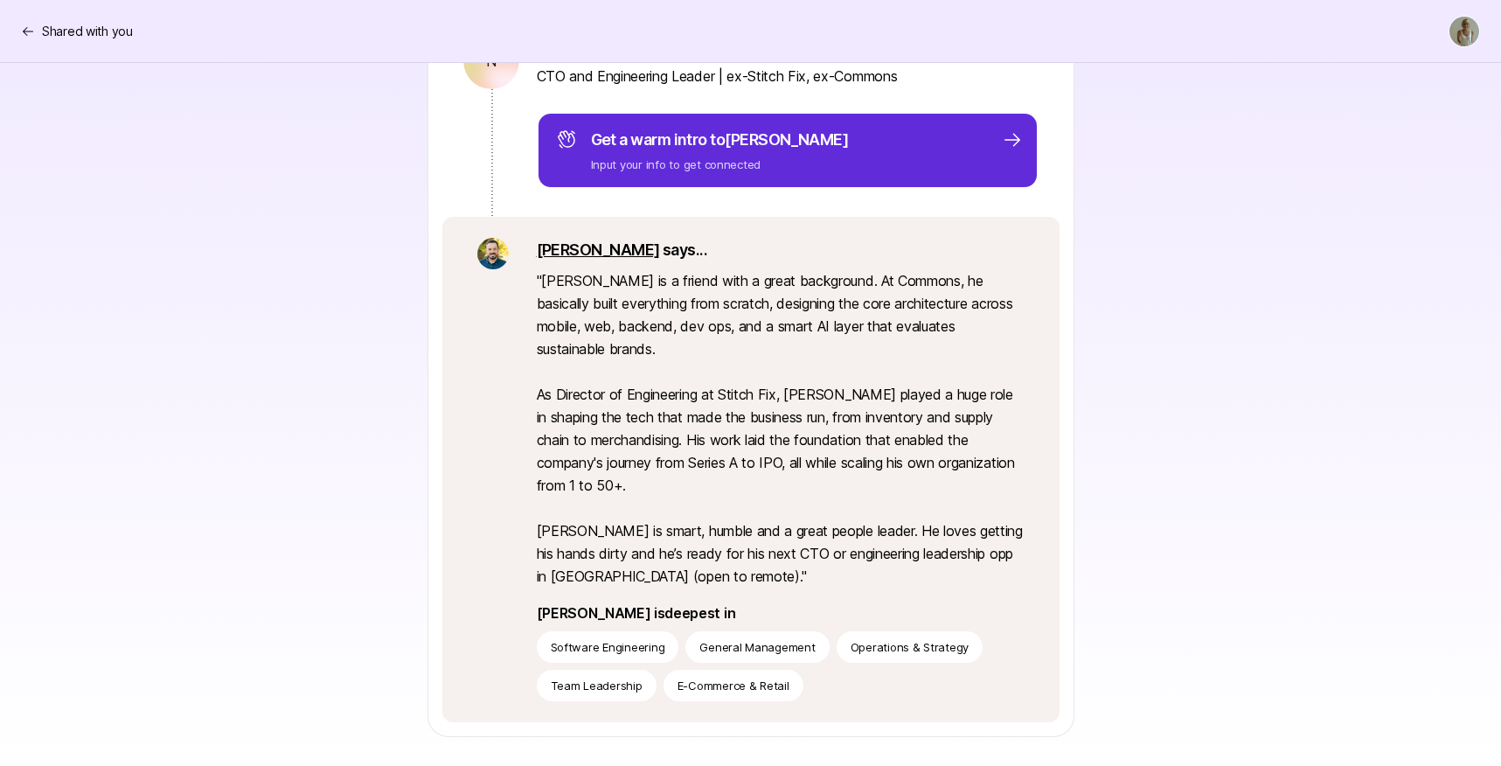  What do you see at coordinates (491, 111) in the screenshot?
I see `a: N` at bounding box center [491, 111].